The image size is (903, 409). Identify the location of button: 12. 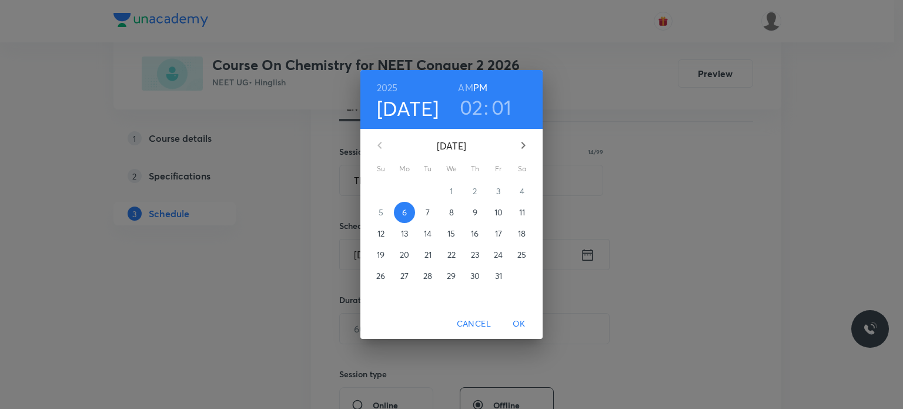
(381, 233).